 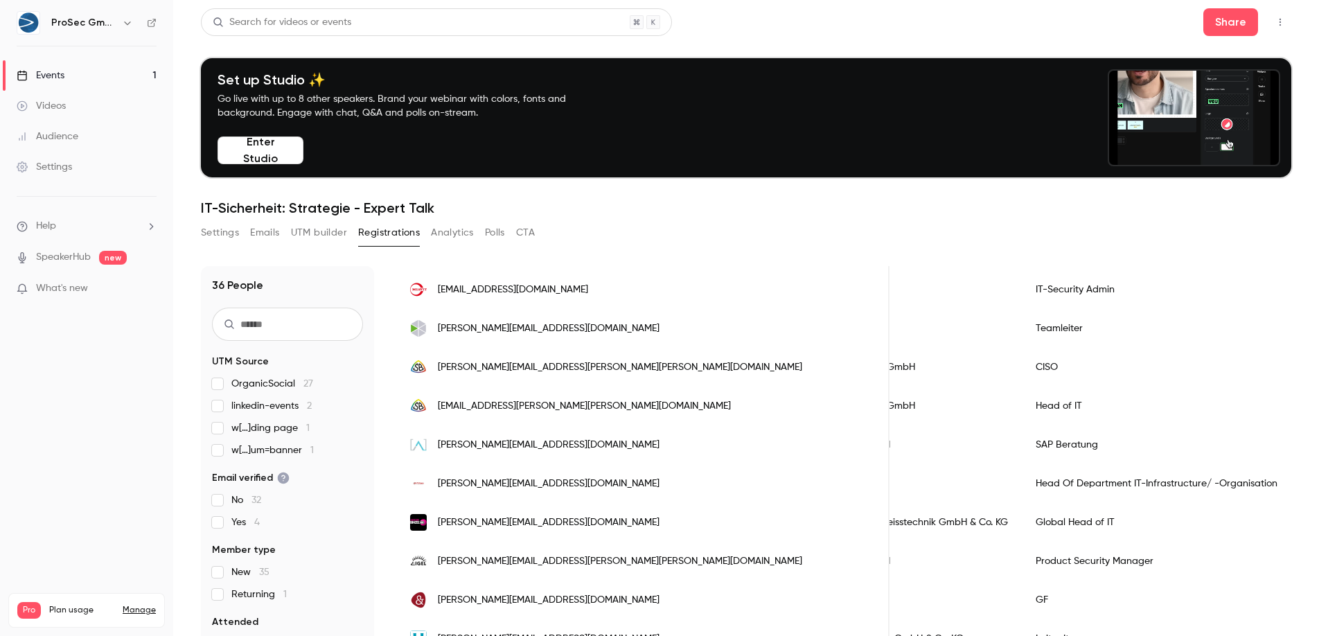 I want to click on span: Returning, so click(x=259, y=594).